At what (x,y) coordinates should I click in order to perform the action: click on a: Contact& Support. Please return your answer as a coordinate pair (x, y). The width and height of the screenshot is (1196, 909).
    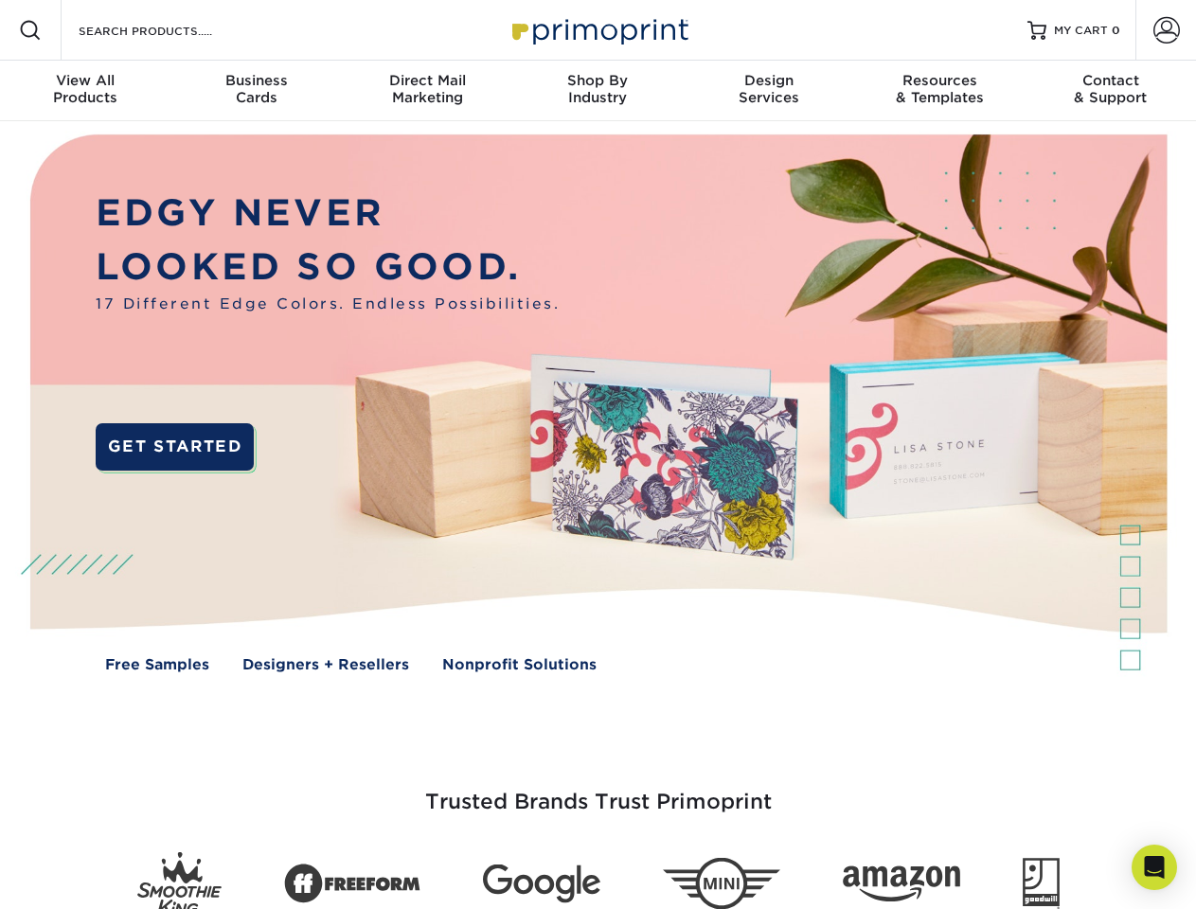
    Looking at the image, I should click on (1110, 91).